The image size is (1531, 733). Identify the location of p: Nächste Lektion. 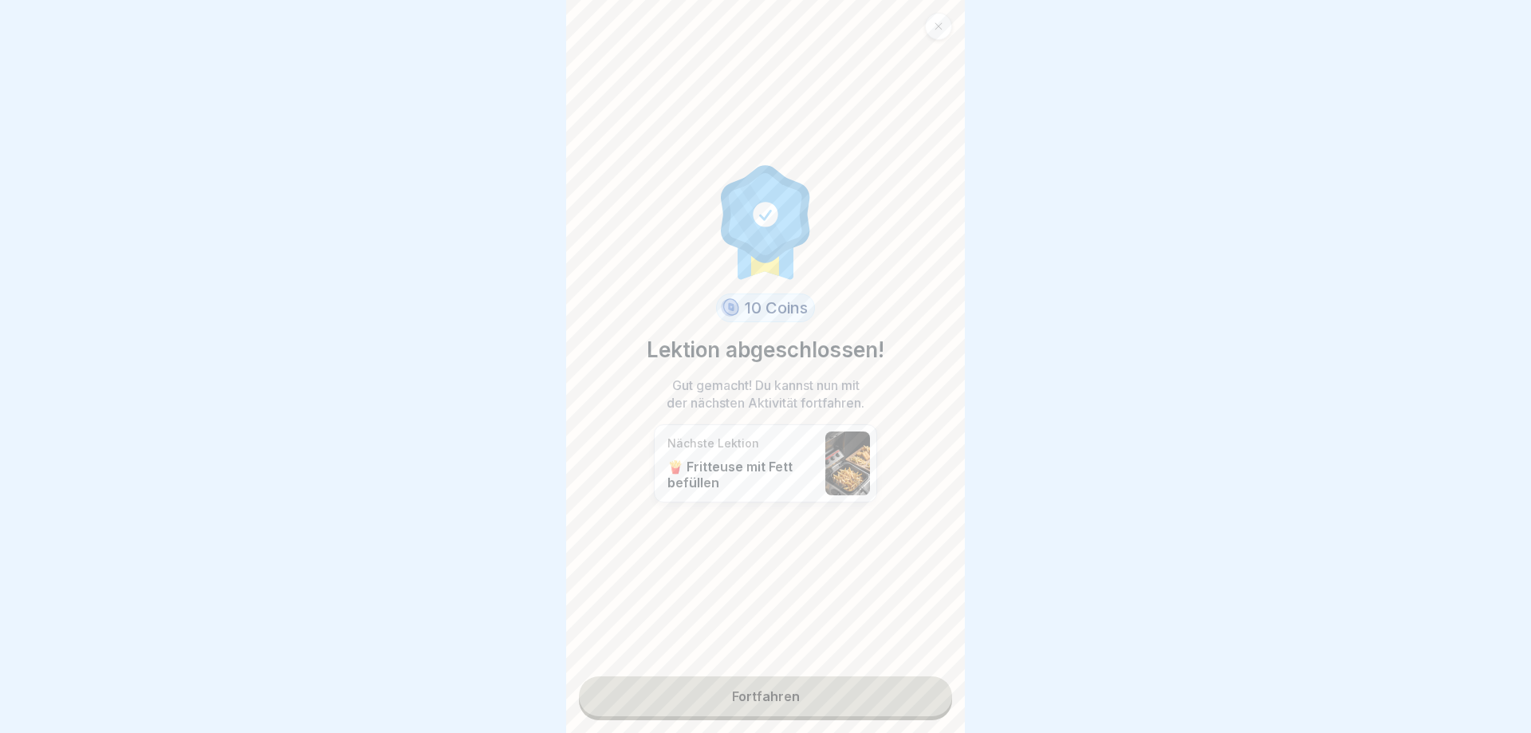
(742, 443).